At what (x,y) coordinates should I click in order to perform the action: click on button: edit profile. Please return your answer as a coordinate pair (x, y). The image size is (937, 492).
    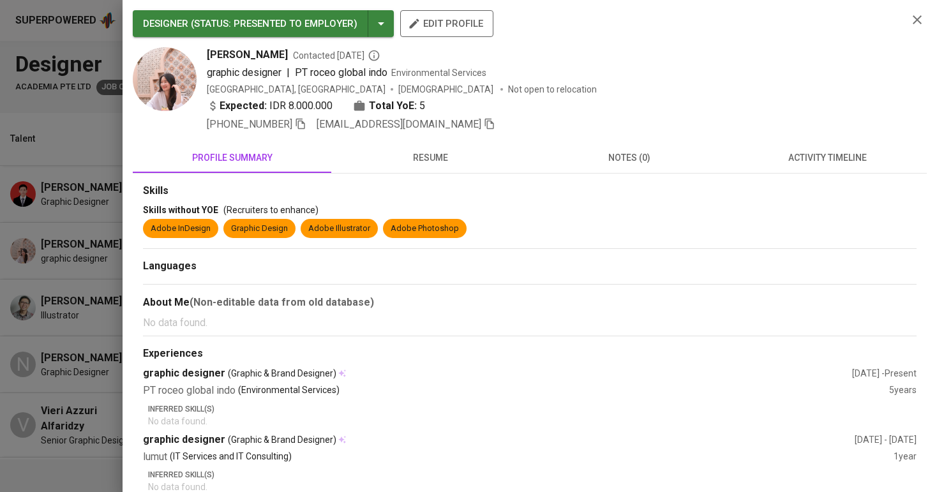
    Looking at the image, I should click on (447, 24).